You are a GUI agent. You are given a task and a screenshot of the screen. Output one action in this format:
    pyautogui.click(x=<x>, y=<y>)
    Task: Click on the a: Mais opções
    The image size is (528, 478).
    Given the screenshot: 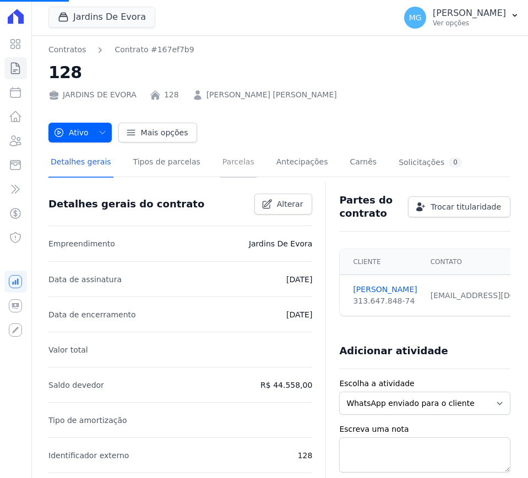 What is the action you would take?
    pyautogui.click(x=158, y=133)
    